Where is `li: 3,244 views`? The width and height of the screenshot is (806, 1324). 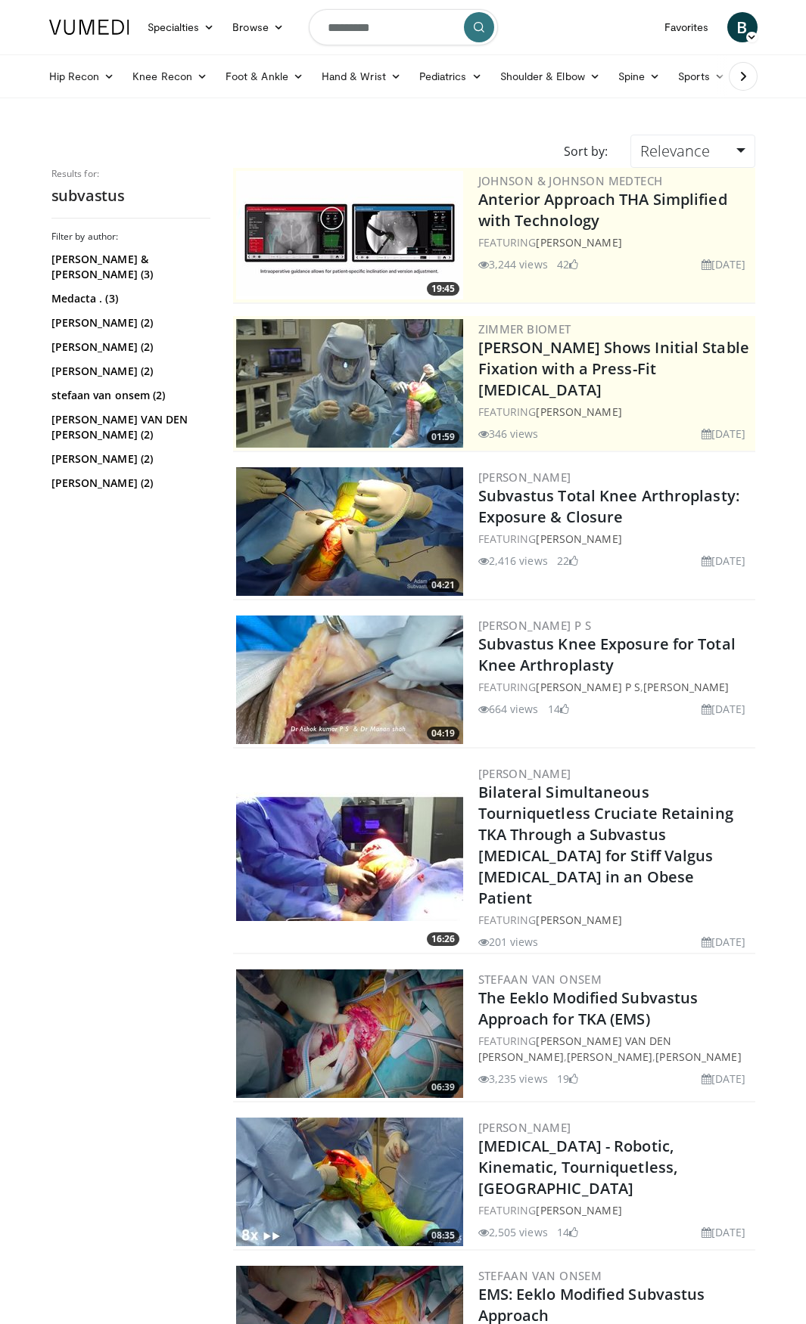
li: 3,244 views is located at coordinates (513, 264).